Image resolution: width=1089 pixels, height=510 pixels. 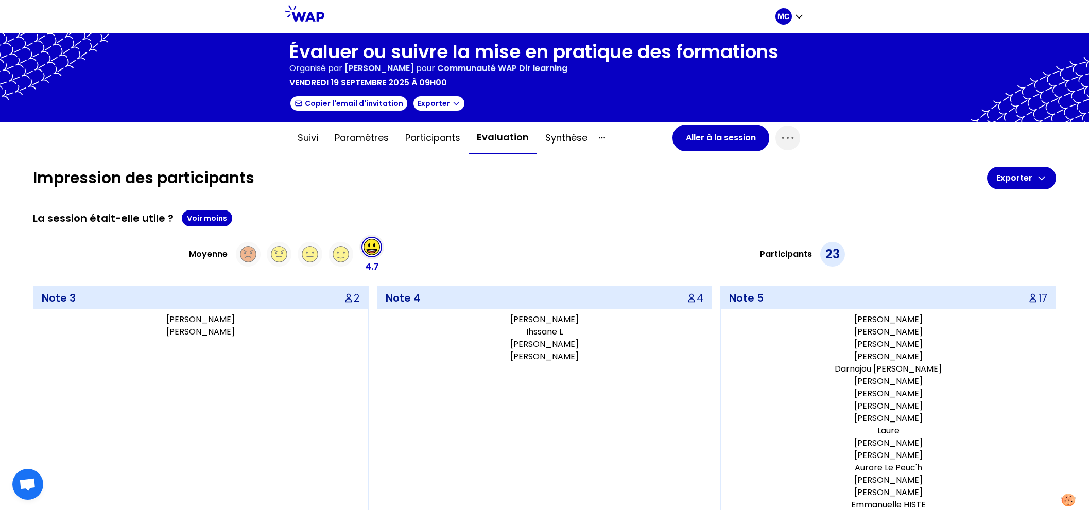 I want to click on p: Laure, so click(x=888, y=431).